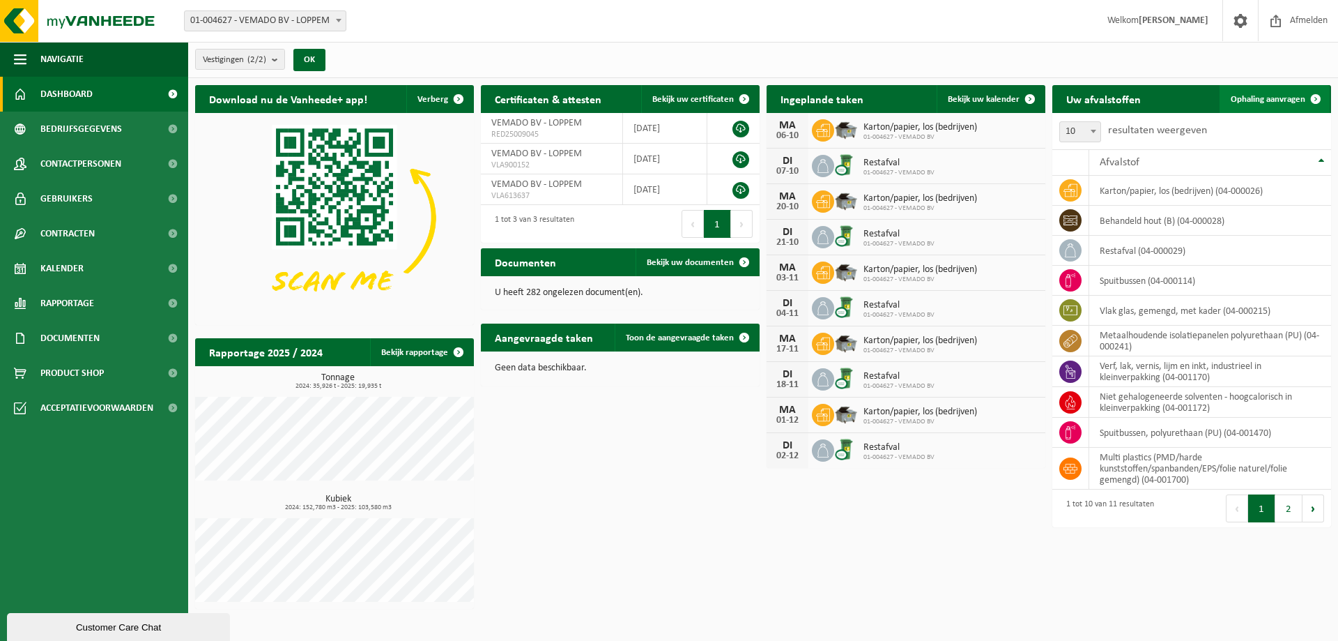 Image resolution: width=1338 pixels, height=641 pixels. What do you see at coordinates (68, 234) in the screenshot?
I see `span: Contracten` at bounding box center [68, 234].